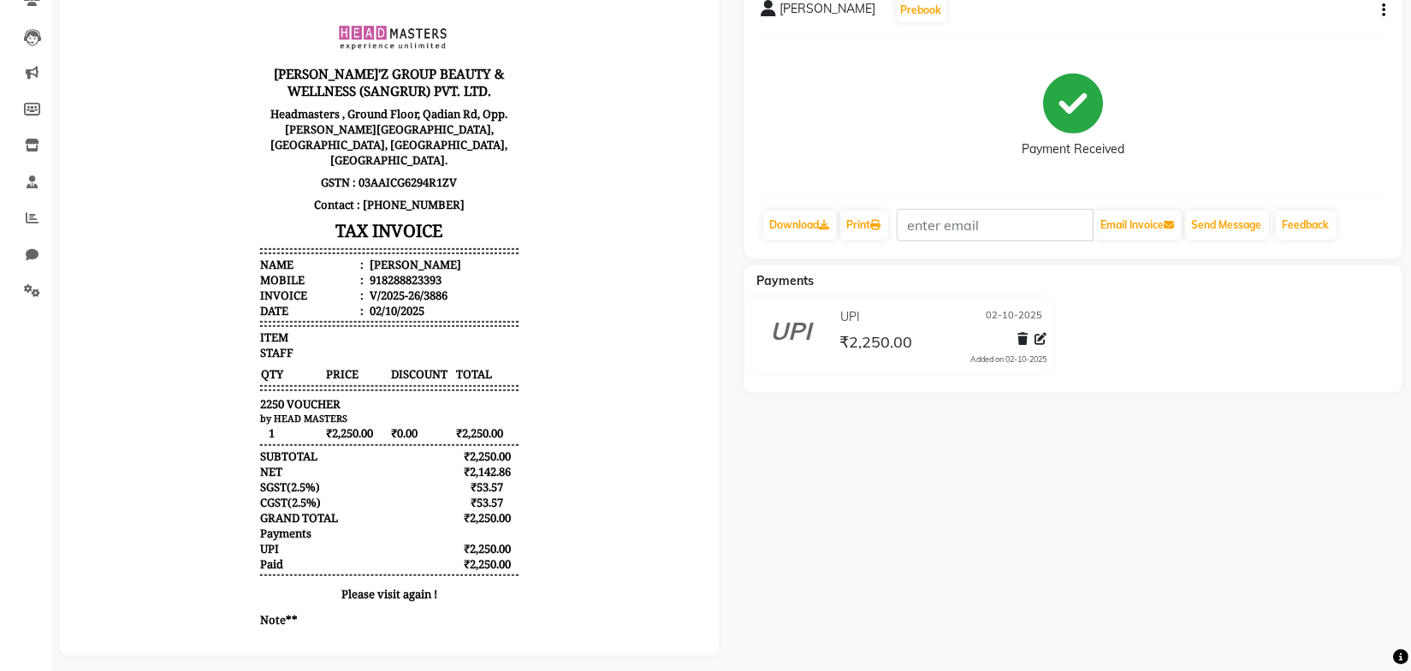 This screenshot has width=1411, height=671. Describe the element at coordinates (197, 341) in the screenshot. I see `span: ITEM` at that location.